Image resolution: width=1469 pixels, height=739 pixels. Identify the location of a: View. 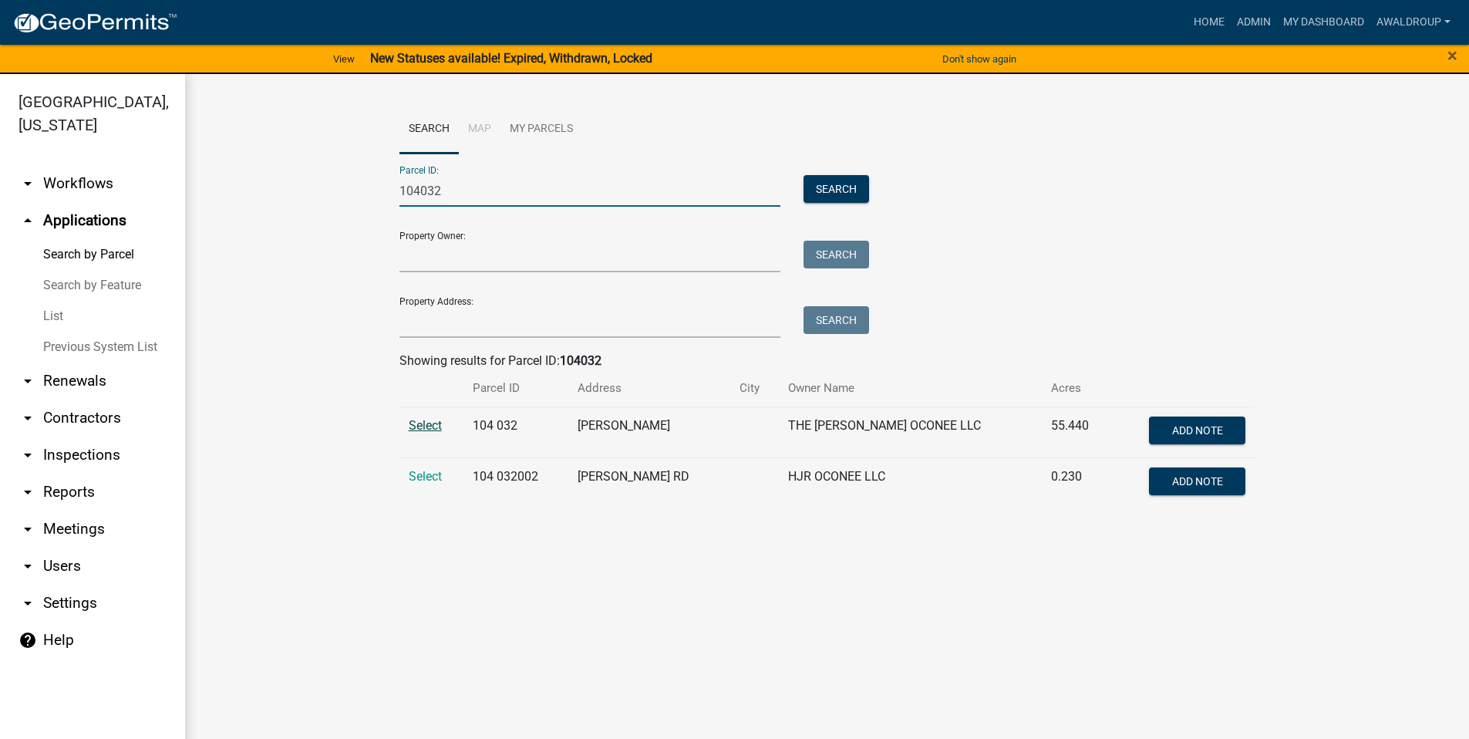
(344, 59).